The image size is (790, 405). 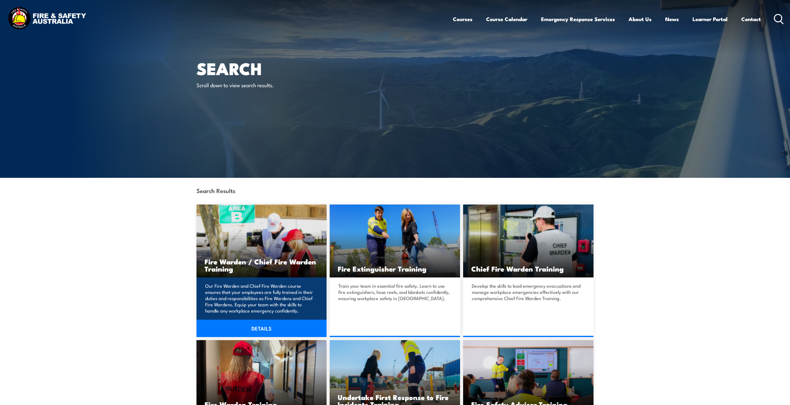 What do you see at coordinates (463, 19) in the screenshot?
I see `a: Courses` at bounding box center [463, 19].